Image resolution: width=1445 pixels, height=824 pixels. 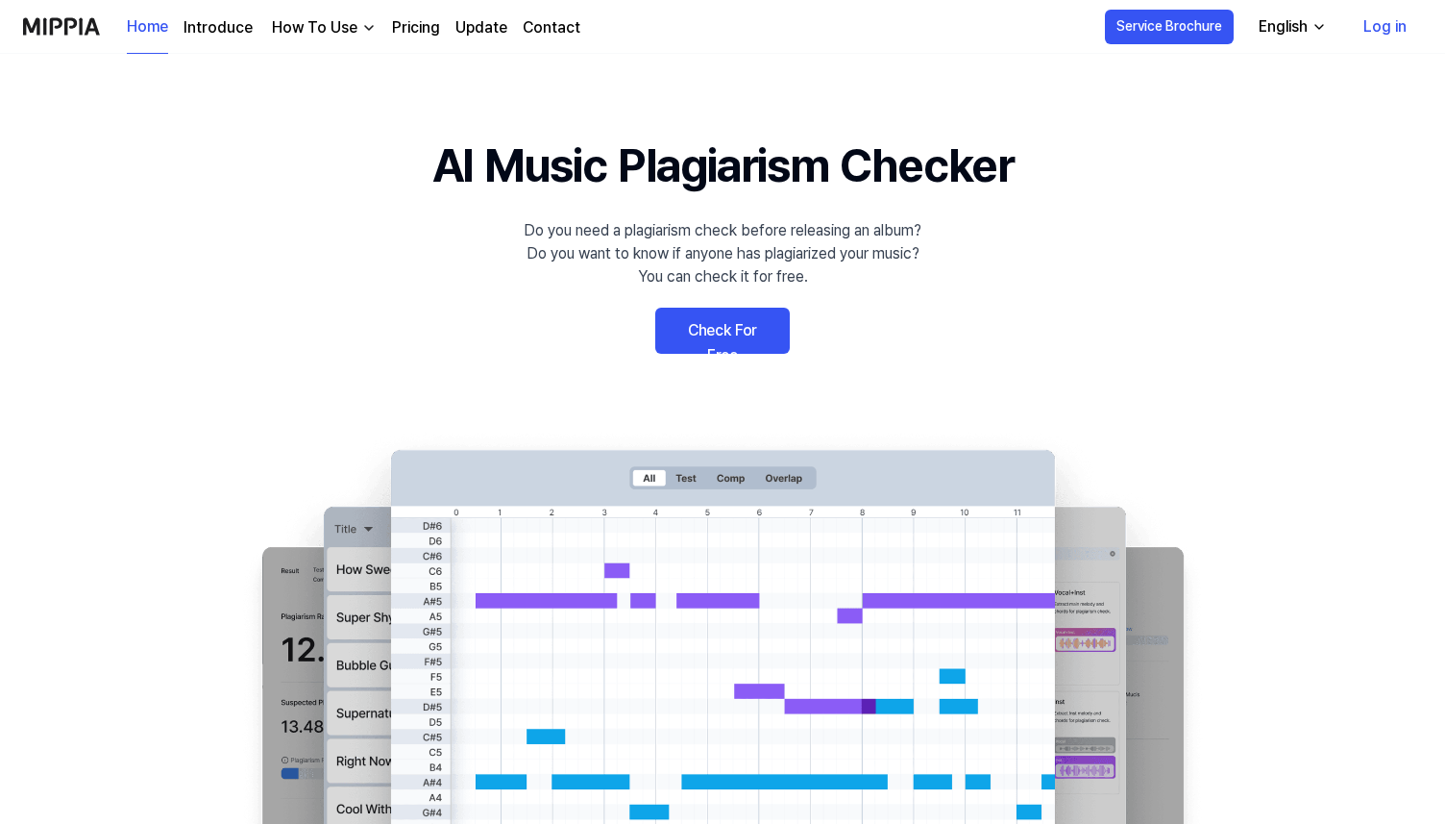 What do you see at coordinates (1169, 27) in the screenshot?
I see `button: Service Brochure` at bounding box center [1169, 27].